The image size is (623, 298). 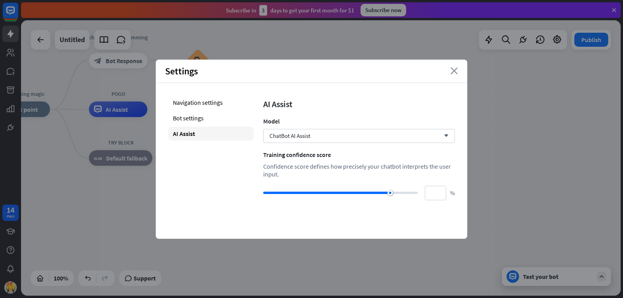 What do you see at coordinates (72, 40) in the screenshot?
I see `div: Untitled` at bounding box center [72, 40].